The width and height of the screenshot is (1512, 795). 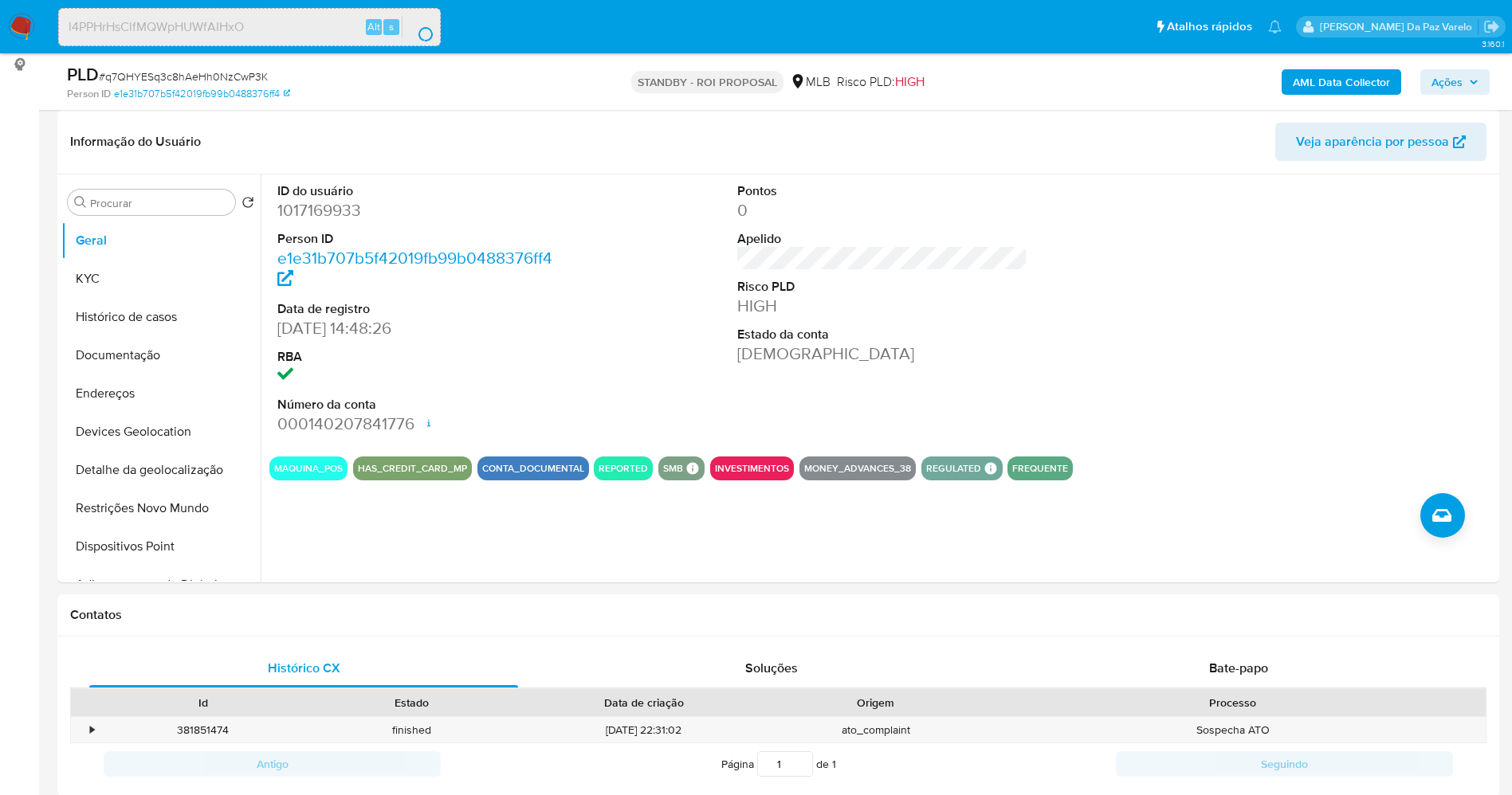 I want to click on b: PLD, so click(x=83, y=74).